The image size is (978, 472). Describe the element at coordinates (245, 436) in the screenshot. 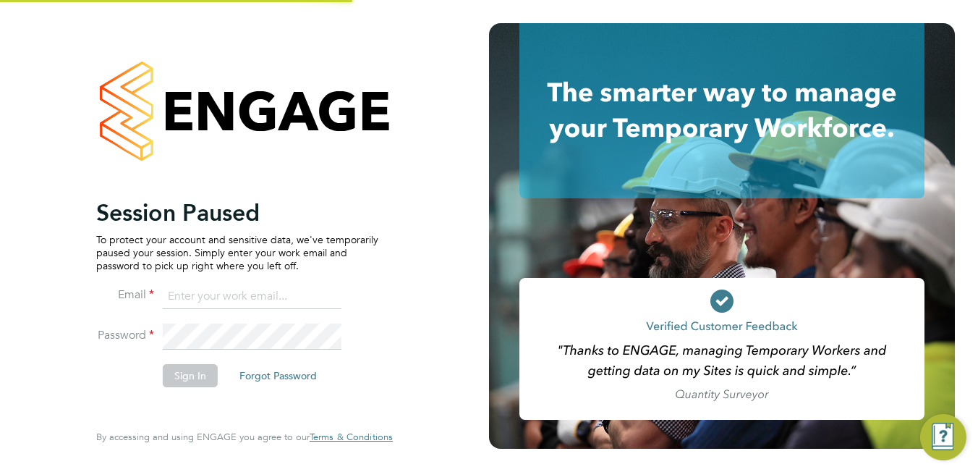

I see `span: By accessing and using ENGAGE you agree to our` at that location.